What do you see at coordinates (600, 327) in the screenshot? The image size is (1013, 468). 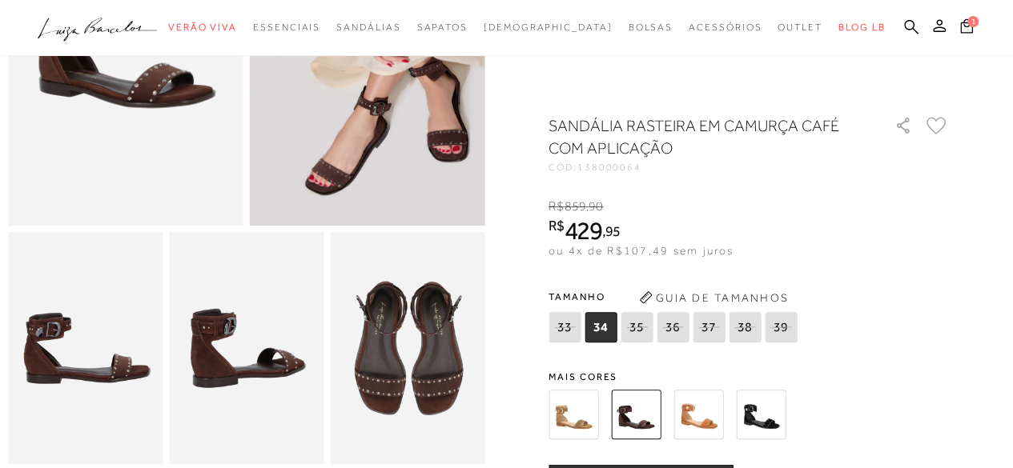 I see `span: 34` at bounding box center [600, 327].